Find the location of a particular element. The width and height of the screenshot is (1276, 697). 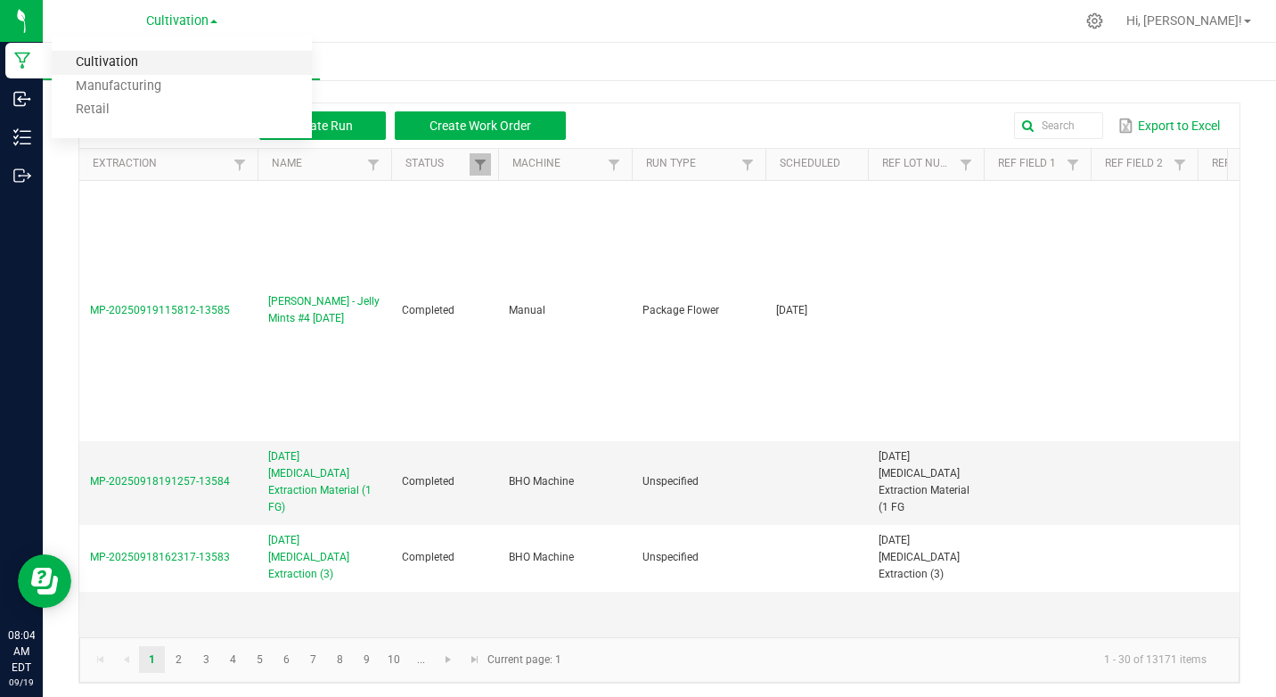

span: Create Work Order is located at coordinates (480, 126).